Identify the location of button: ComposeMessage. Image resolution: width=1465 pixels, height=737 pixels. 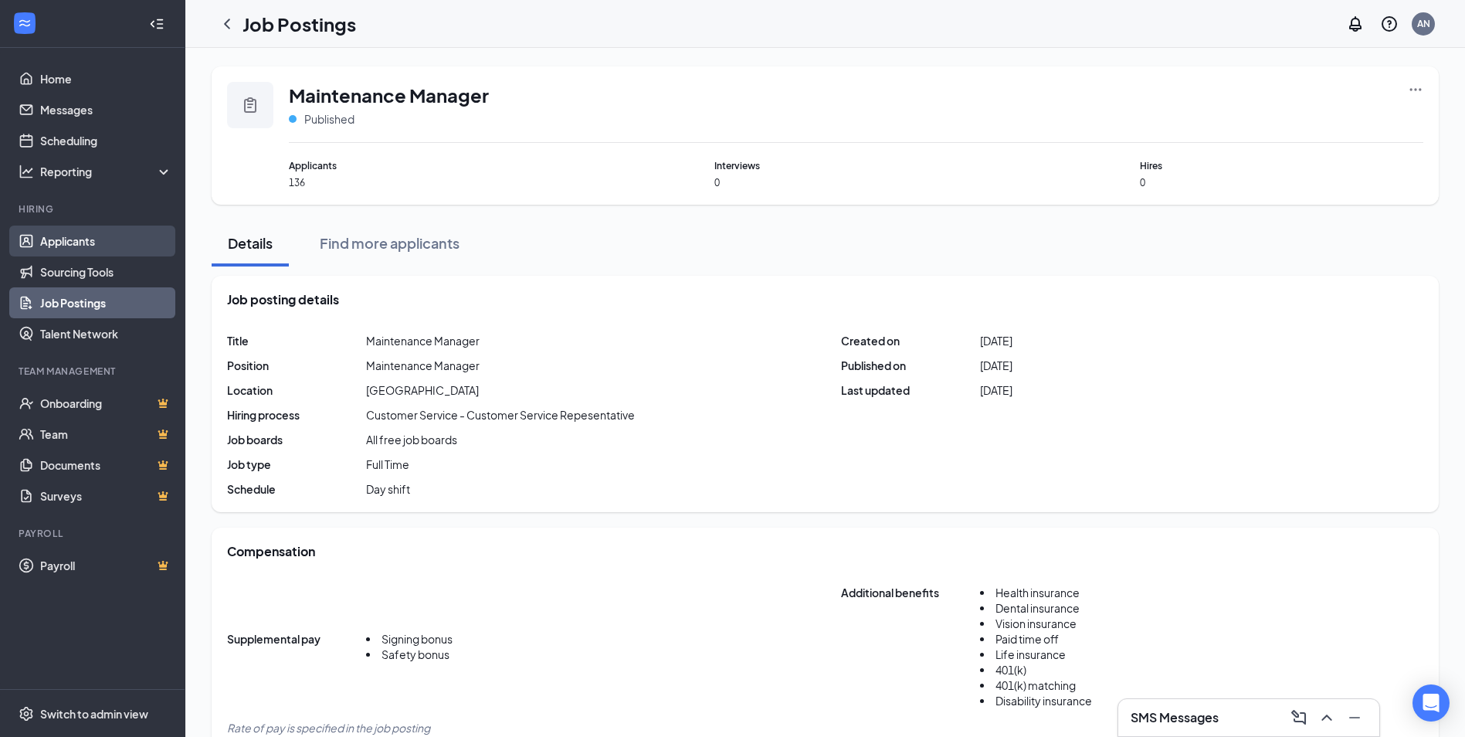
(1299, 718).